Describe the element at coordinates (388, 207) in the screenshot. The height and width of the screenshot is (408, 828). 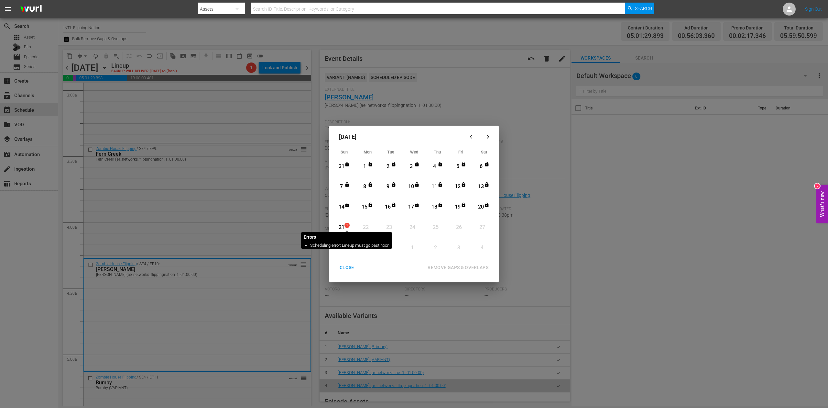
I see `div: 16` at that location.